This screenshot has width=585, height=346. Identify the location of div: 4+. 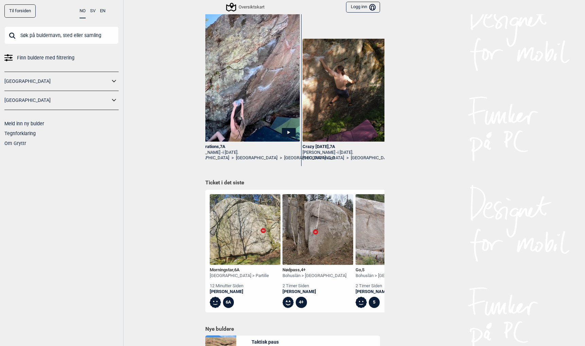
(301, 302).